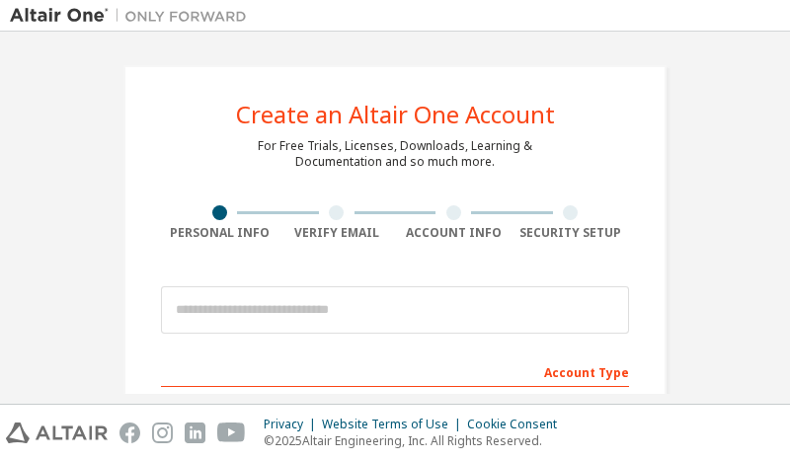 The width and height of the screenshot is (790, 461). I want to click on div: Account Info, so click(453, 233).